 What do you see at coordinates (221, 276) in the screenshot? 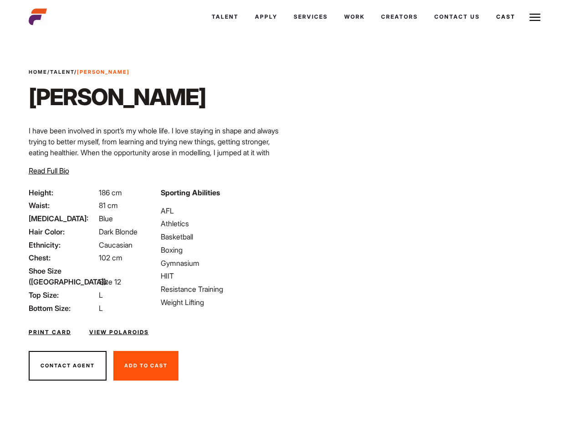
I see `li: HIIT` at bounding box center [221, 276].